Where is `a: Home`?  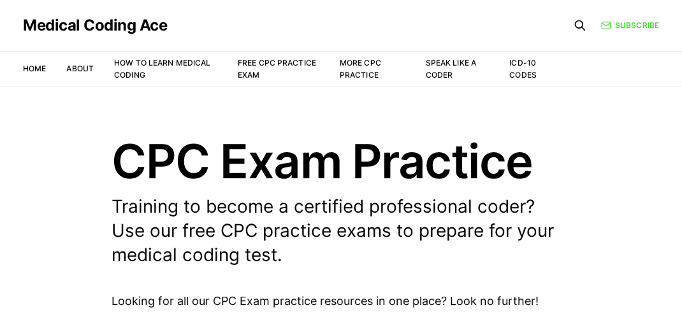 a: Home is located at coordinates (34, 68).